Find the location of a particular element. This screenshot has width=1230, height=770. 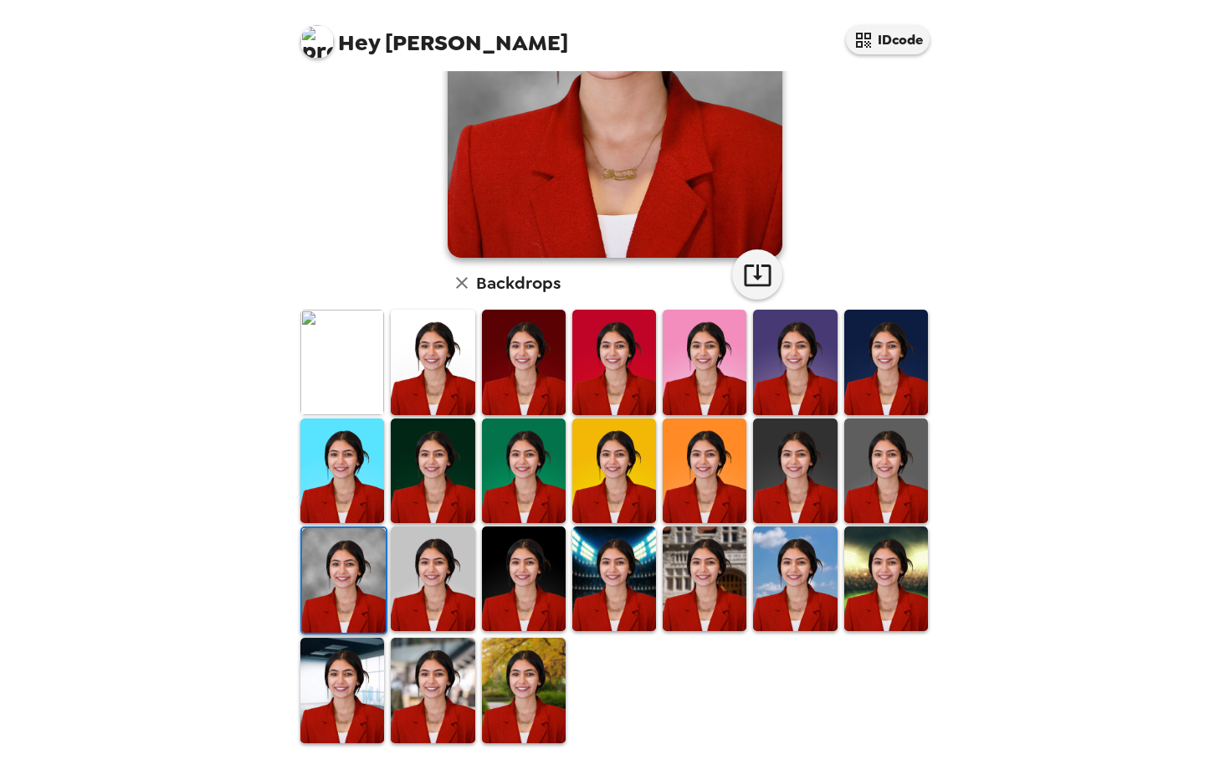

span: Hey is located at coordinates (359, 43).